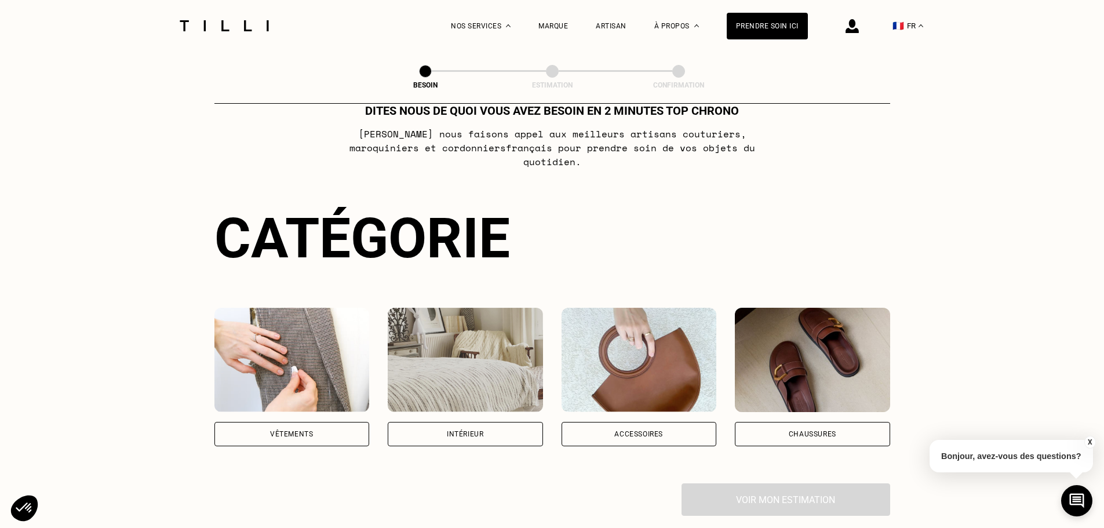 The image size is (1104, 528). Describe the element at coordinates (292, 360) in the screenshot. I see `img: Vêtements` at that location.